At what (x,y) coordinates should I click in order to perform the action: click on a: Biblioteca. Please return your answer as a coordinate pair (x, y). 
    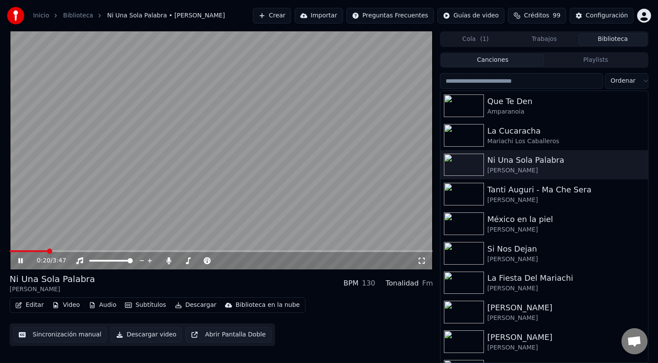
    Looking at the image, I should click on (78, 16).